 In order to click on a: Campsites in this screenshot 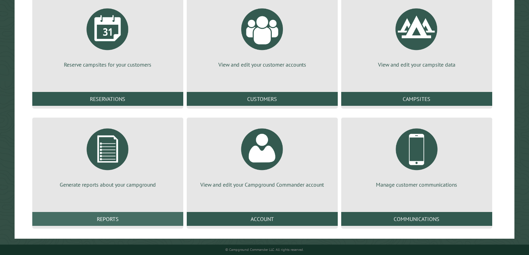, I will do `click(417, 99)`.